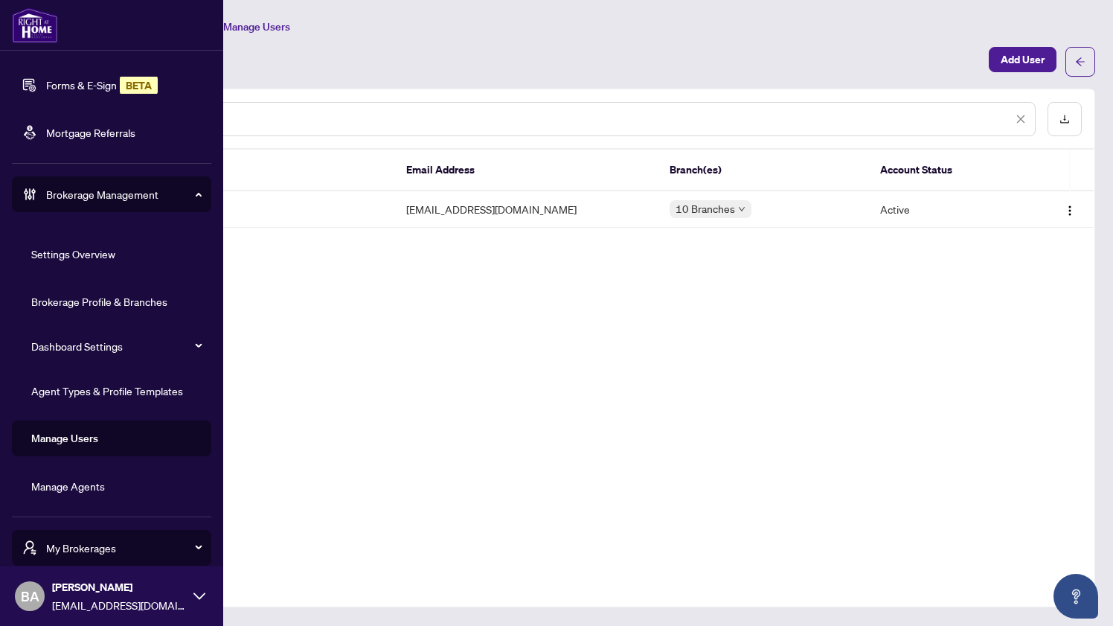 This screenshot has width=1113, height=626. I want to click on button: download, so click(1065, 119).